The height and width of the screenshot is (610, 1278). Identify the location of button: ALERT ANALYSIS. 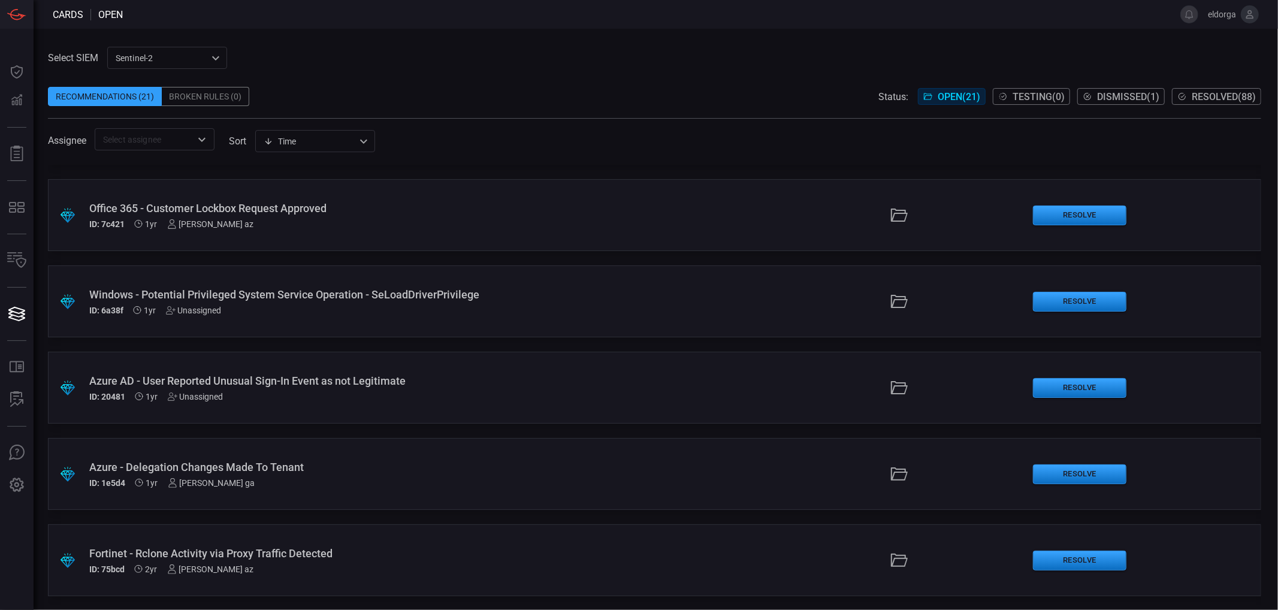
(17, 400).